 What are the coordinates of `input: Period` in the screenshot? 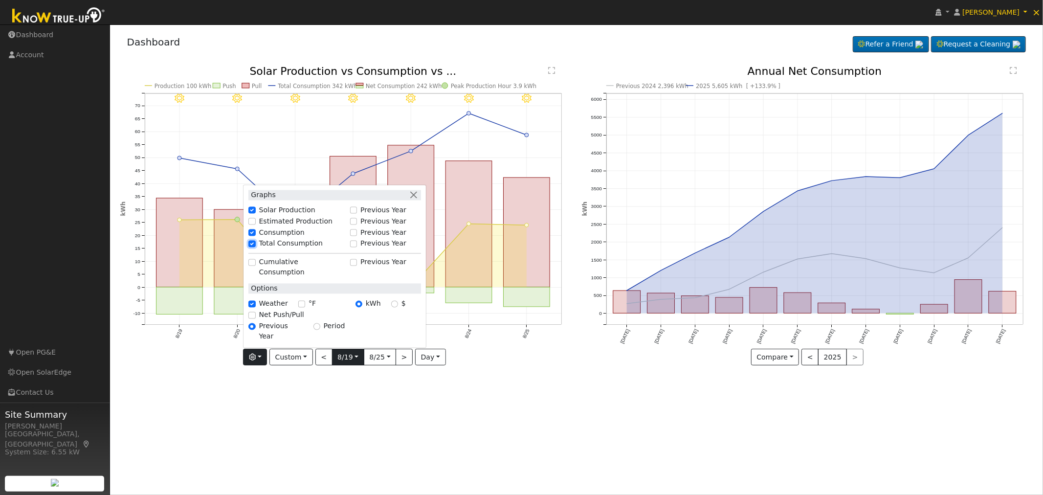 It's located at (317, 326).